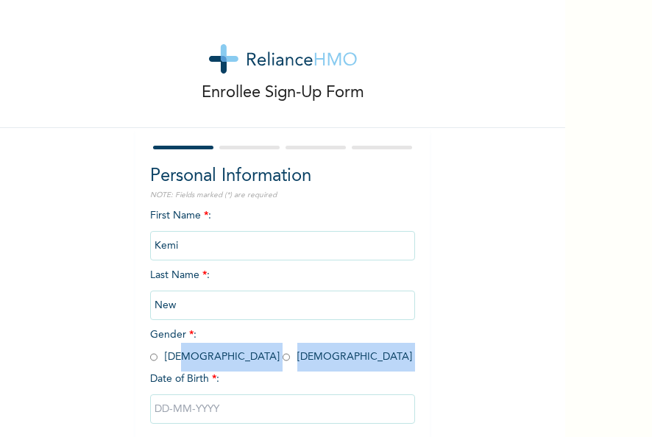  Describe the element at coordinates (283, 290) in the screenshot. I see `span: Last Name :` at that location.